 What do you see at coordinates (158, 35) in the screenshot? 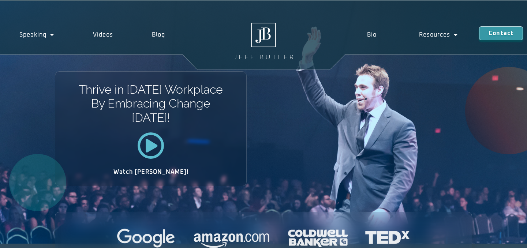
I see `a: Blog` at bounding box center [158, 35].